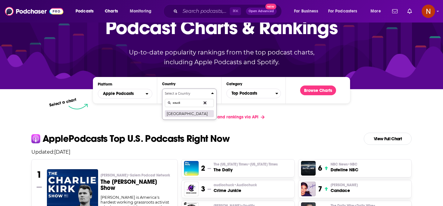  I want to click on span: Open Advanced, so click(261, 11).